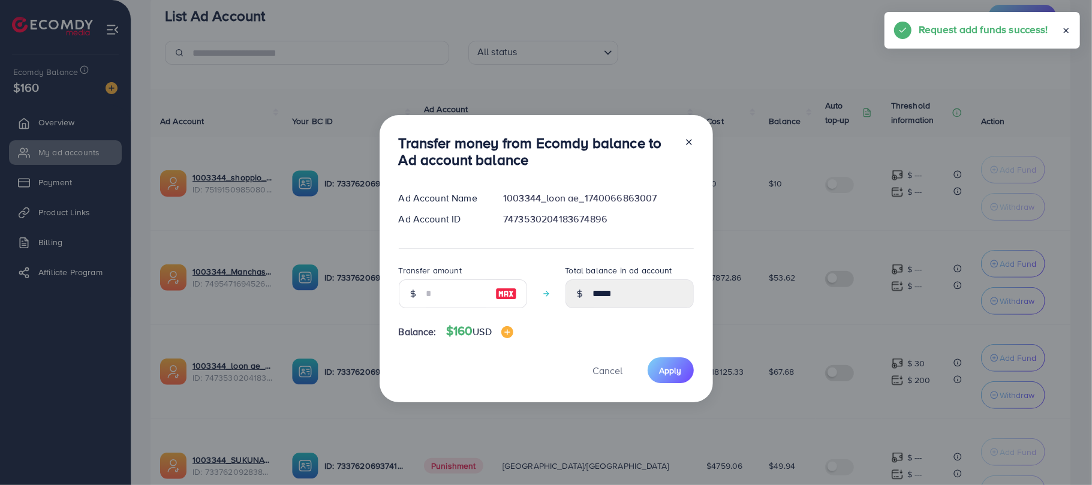  I want to click on h4: $160, so click(480, 331).